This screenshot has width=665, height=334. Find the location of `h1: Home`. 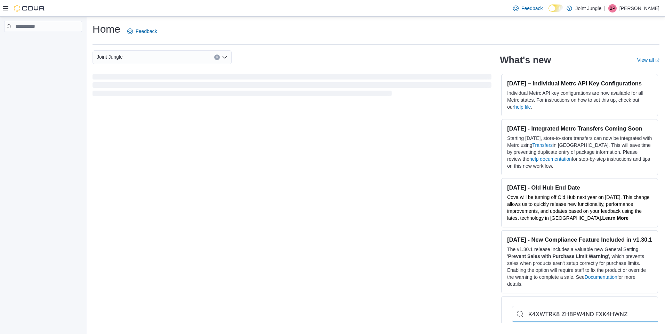

h1: Home is located at coordinates (106, 29).